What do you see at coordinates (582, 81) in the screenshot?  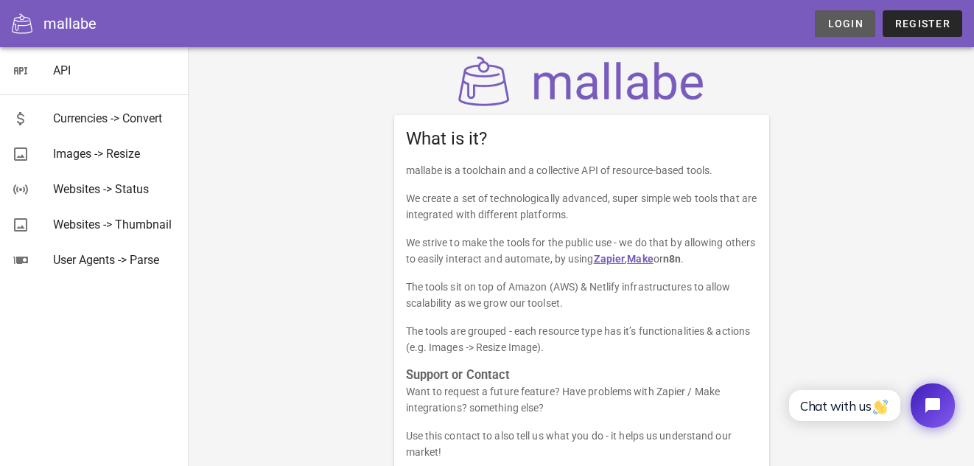 I see `img: mallabe Logo` at bounding box center [582, 81].